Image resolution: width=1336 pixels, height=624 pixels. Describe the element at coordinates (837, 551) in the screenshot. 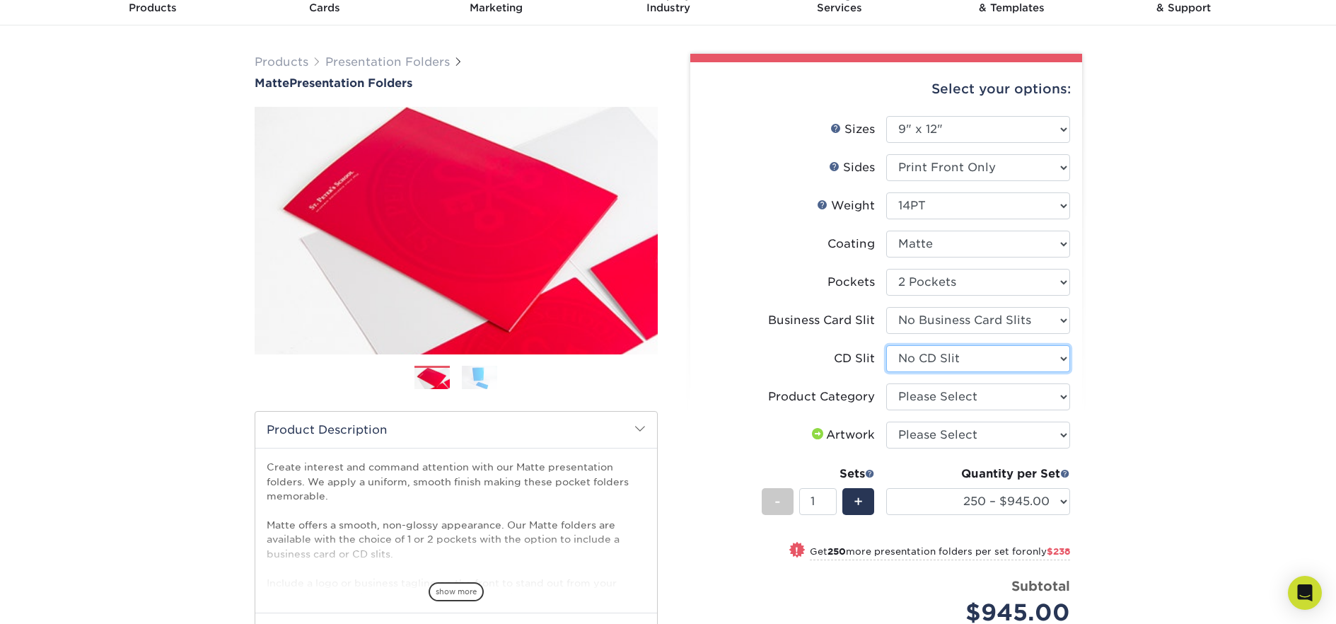

I see `strong: 250` at that location.